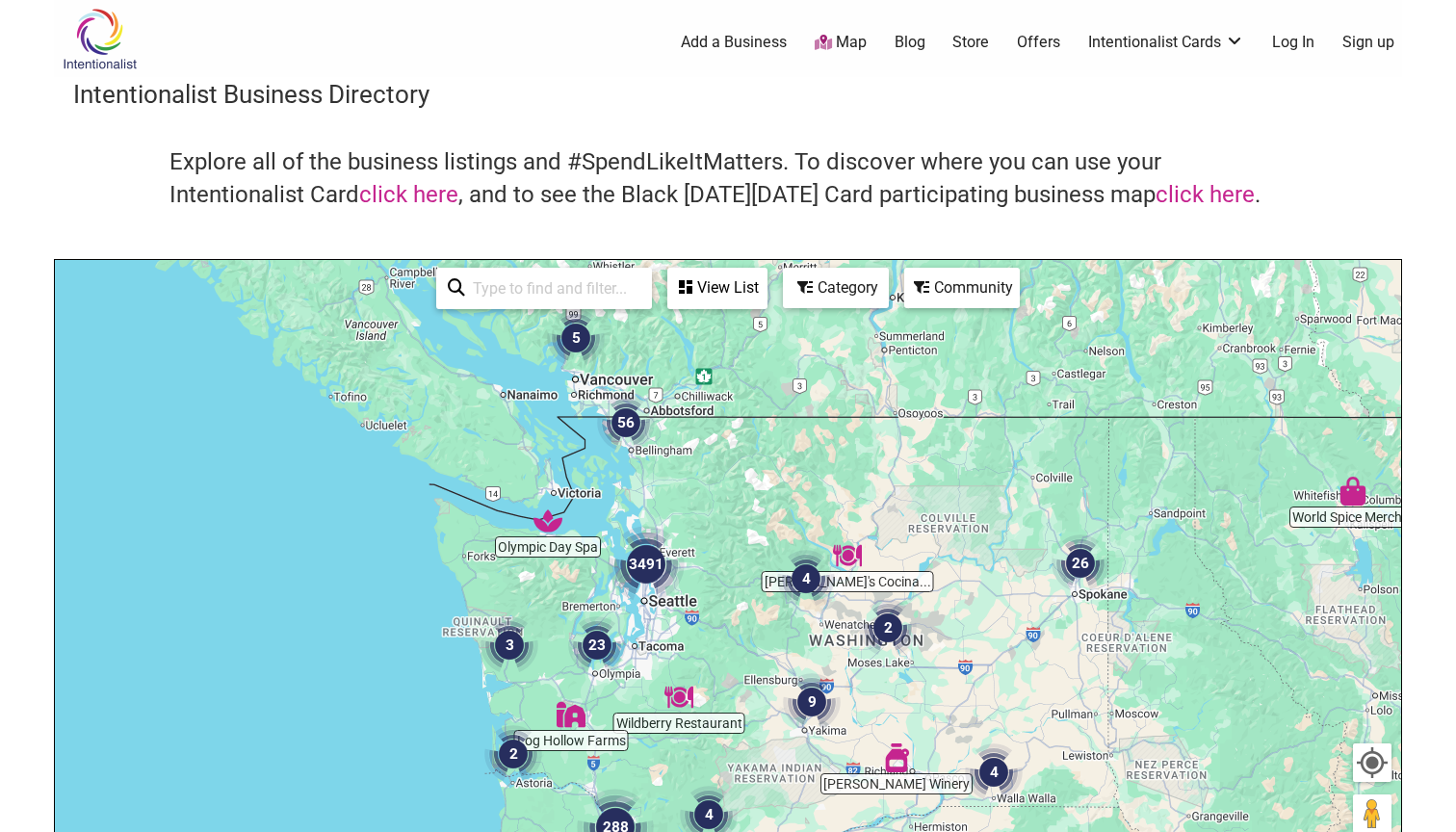 The width and height of the screenshot is (1456, 832). I want to click on div: Category, so click(836, 288).